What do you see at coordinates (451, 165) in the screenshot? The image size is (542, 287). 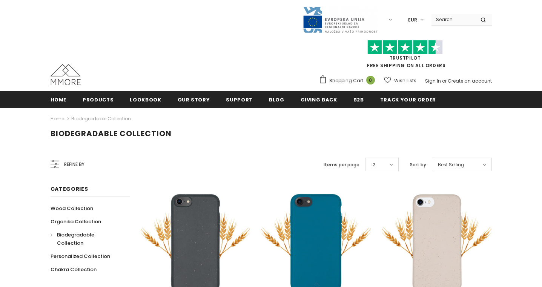 I see `span: Best Selling` at bounding box center [451, 165].